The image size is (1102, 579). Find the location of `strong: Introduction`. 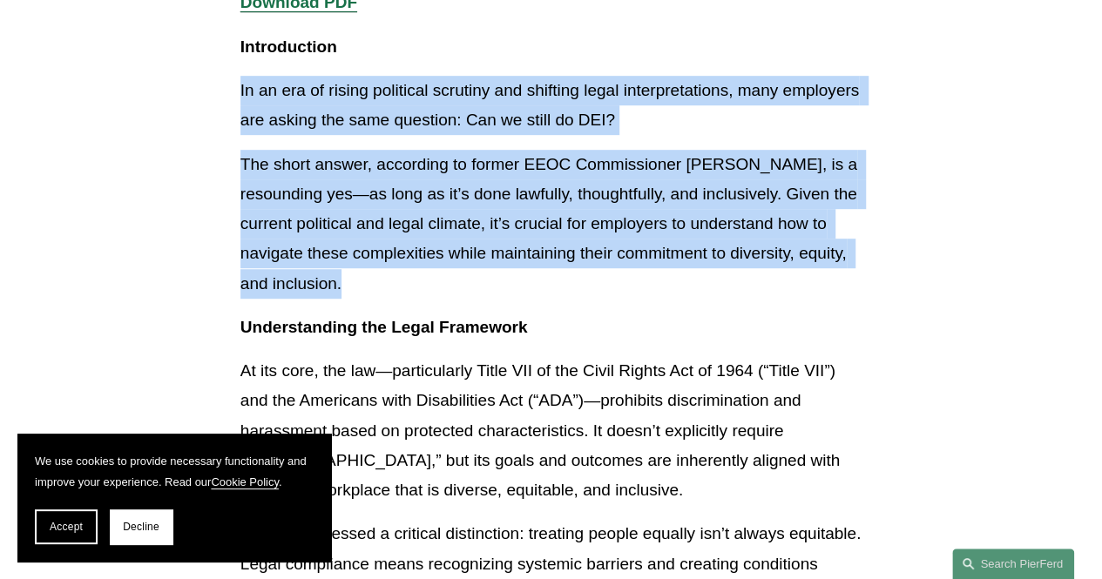

strong: Introduction is located at coordinates (288, 46).